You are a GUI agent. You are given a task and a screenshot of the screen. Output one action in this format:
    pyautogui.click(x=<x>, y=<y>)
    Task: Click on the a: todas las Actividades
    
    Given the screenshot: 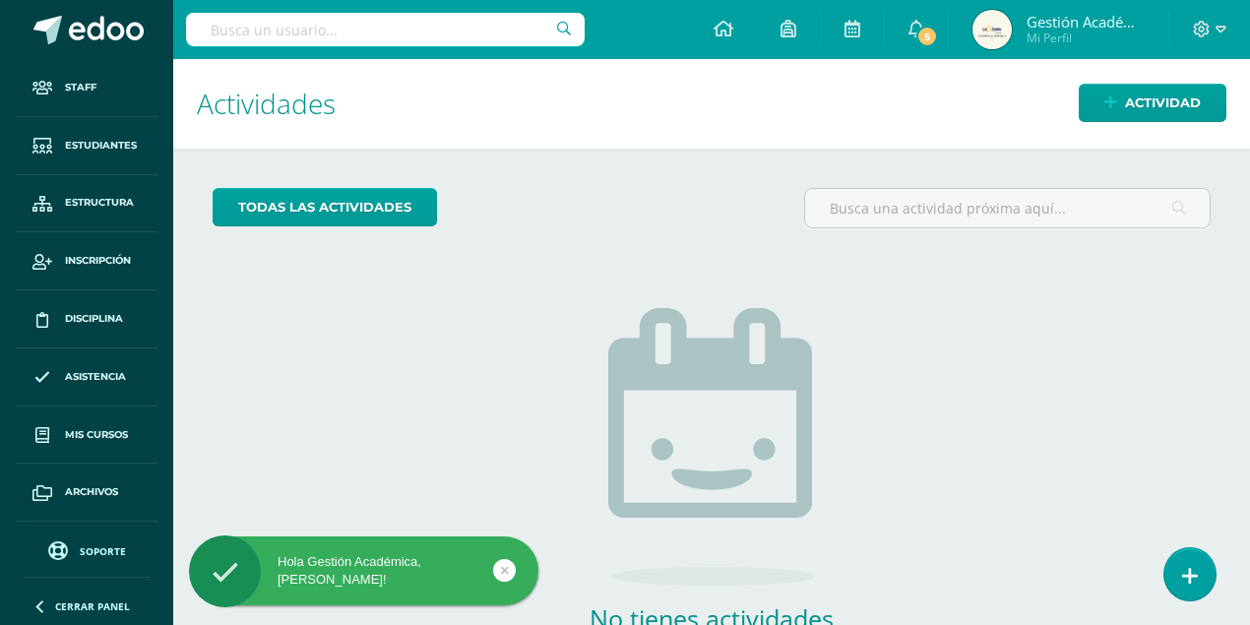 What is the action you would take?
    pyautogui.click(x=325, y=207)
    